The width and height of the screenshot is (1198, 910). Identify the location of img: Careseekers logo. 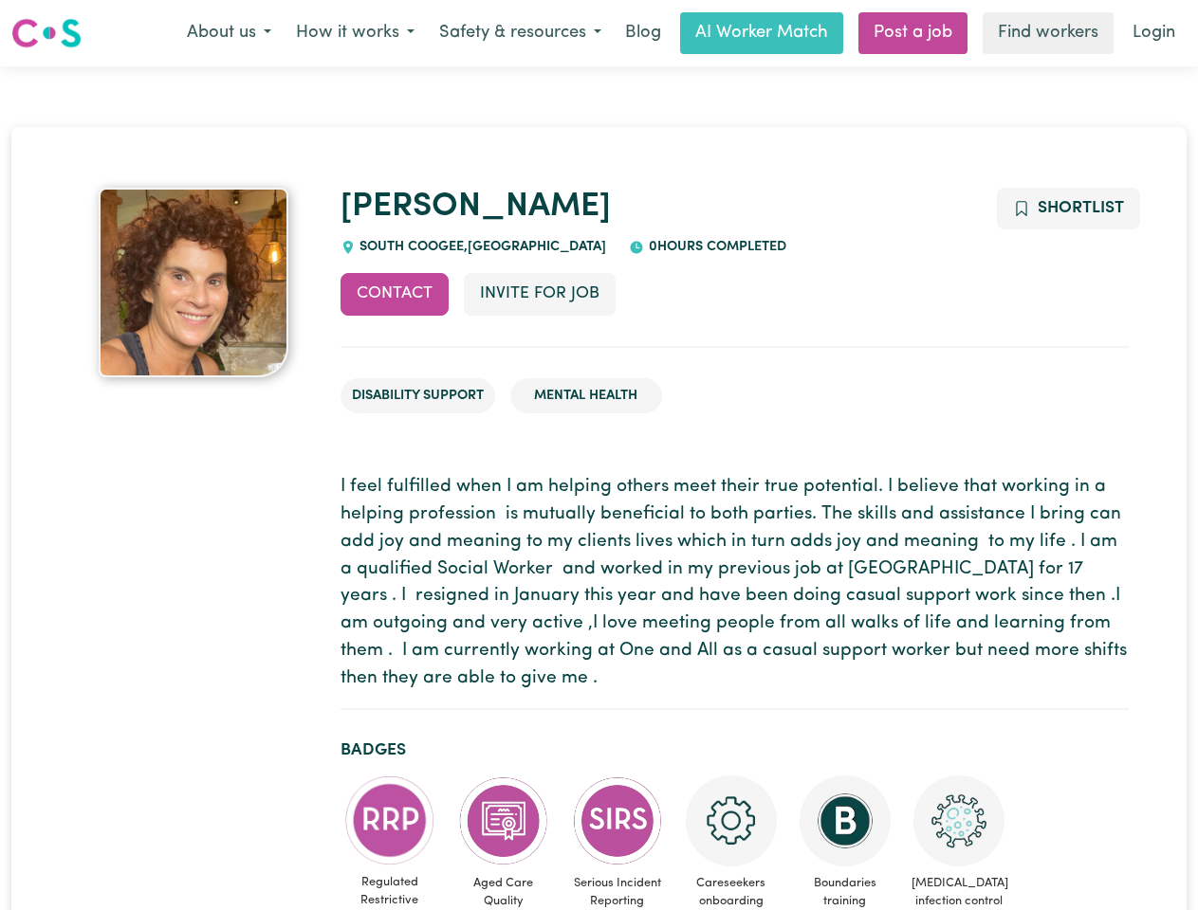
(46, 33).